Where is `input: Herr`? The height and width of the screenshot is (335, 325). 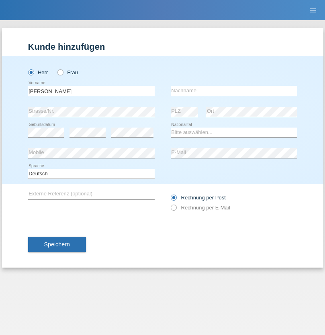 input: Herr is located at coordinates (30, 72).